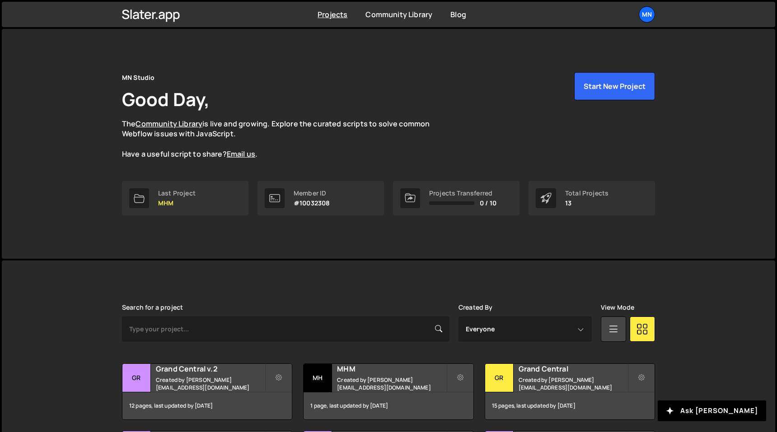  Describe the element at coordinates (177, 203) in the screenshot. I see `p: MHM` at that location.